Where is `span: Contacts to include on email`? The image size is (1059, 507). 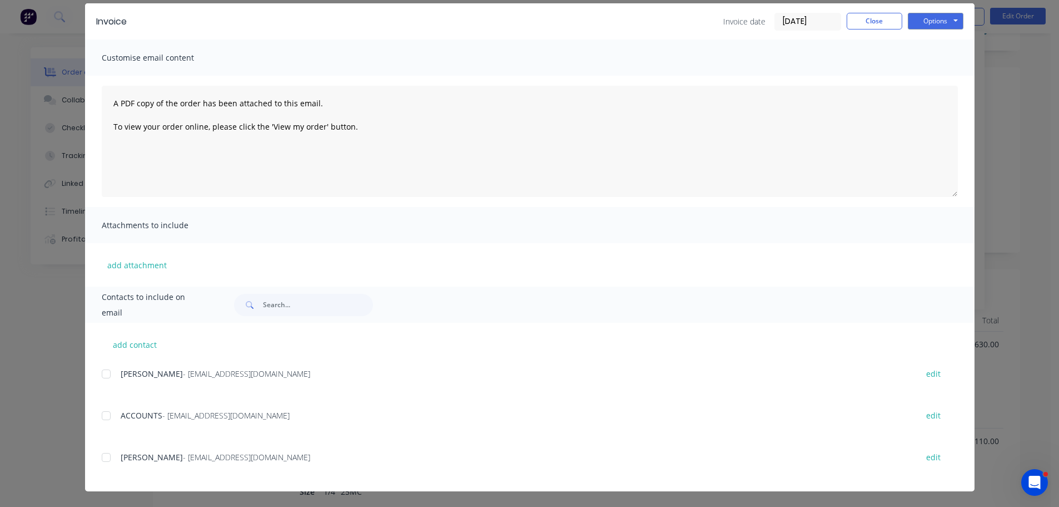
span: Contacts to include on email is located at coordinates (154, 305).